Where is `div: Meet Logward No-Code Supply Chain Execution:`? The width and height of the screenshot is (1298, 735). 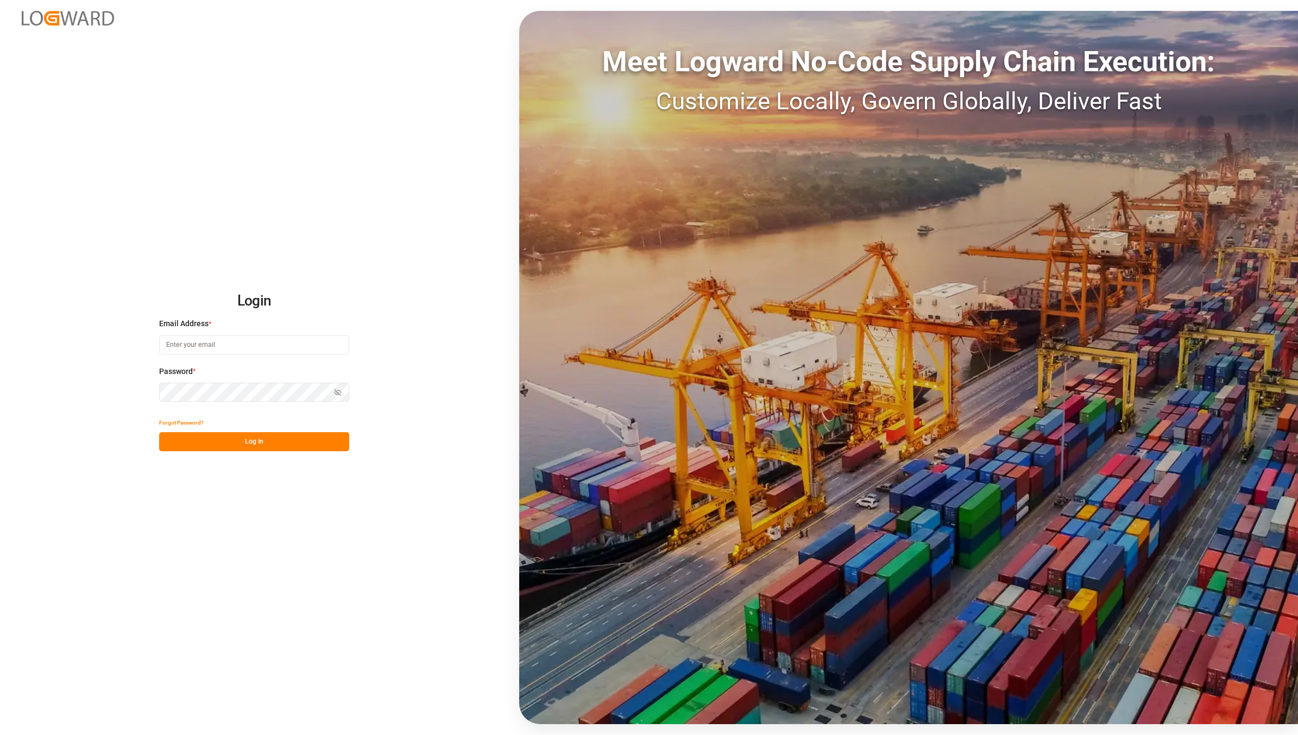 div: Meet Logward No-Code Supply Chain Execution: is located at coordinates (909, 62).